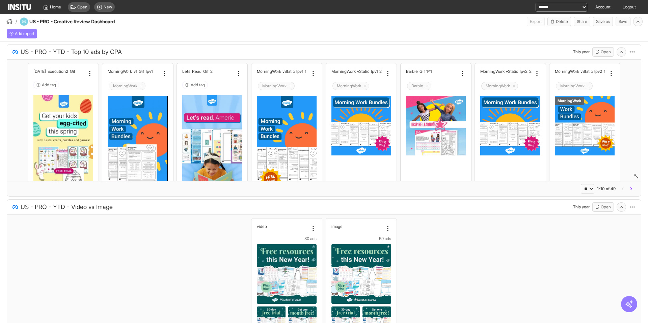 Image resolution: width=648 pixels, height=323 pixels. What do you see at coordinates (143, 71) in the screenshot?
I see `h2: v1_Gif_lpv1` at bounding box center [143, 71].